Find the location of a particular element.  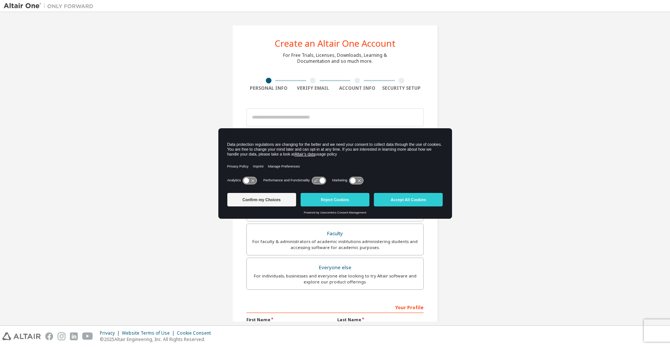

div: Account Info is located at coordinates (357, 88).